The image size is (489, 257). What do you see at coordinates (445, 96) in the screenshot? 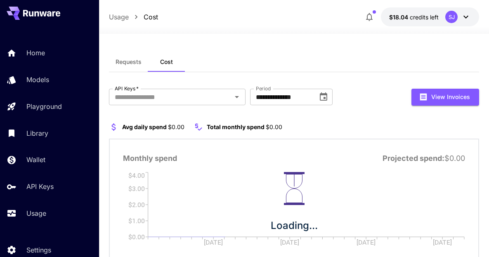
I see `a: View Invoices` at bounding box center [445, 96].